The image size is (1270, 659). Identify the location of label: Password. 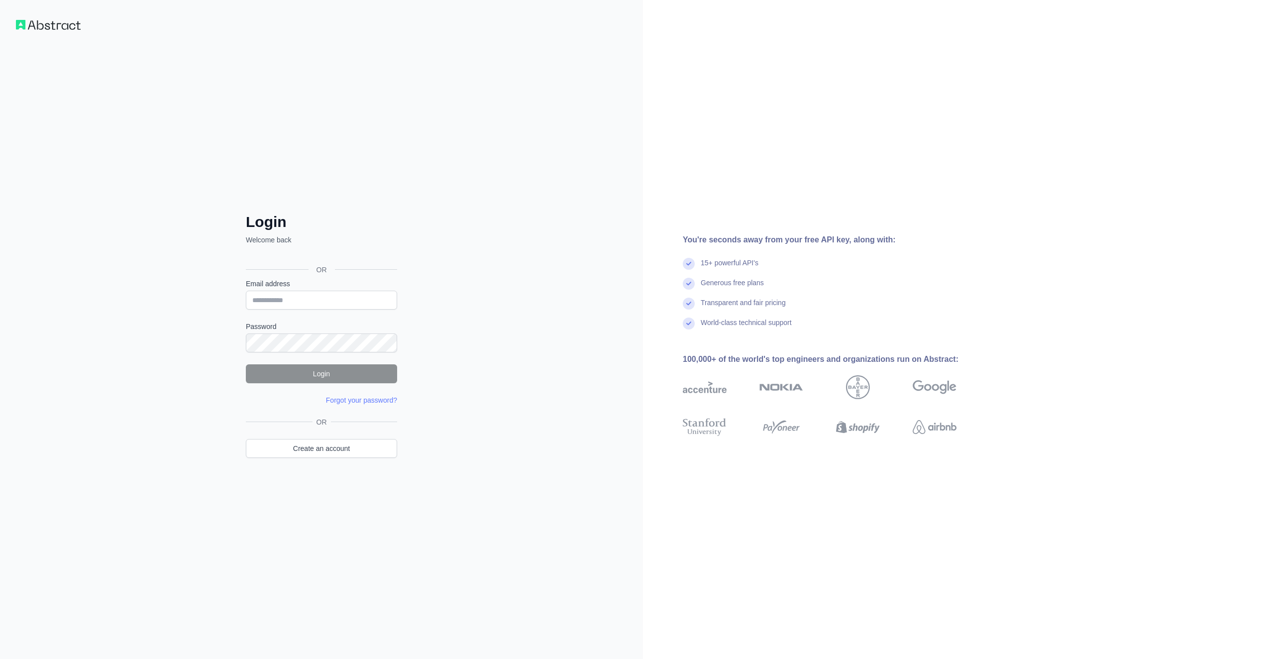
(321, 326).